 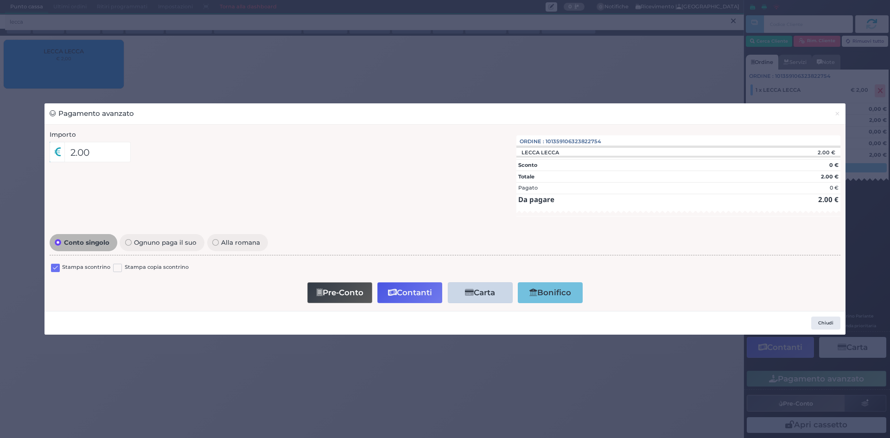 What do you see at coordinates (528, 188) in the screenshot?
I see `div: Pagato` at bounding box center [528, 188].